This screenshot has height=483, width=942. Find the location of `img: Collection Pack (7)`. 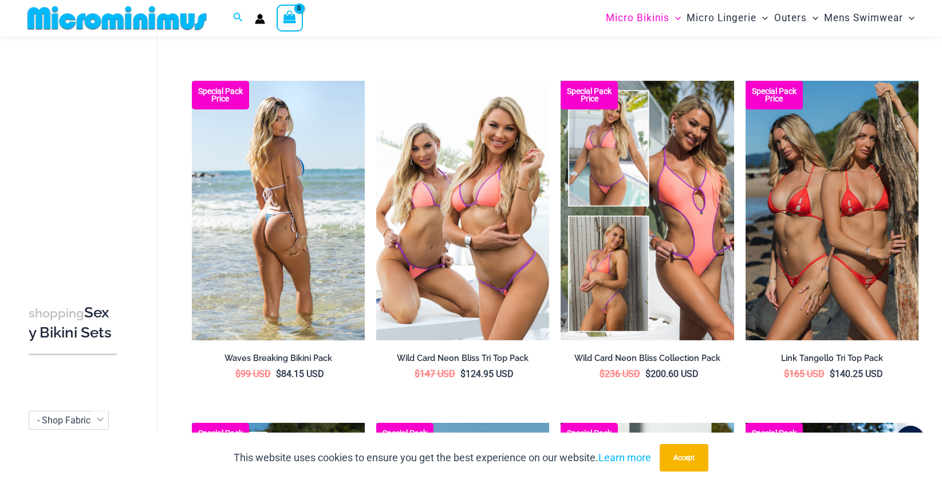

img: Collection Pack (7) is located at coordinates (647, 210).